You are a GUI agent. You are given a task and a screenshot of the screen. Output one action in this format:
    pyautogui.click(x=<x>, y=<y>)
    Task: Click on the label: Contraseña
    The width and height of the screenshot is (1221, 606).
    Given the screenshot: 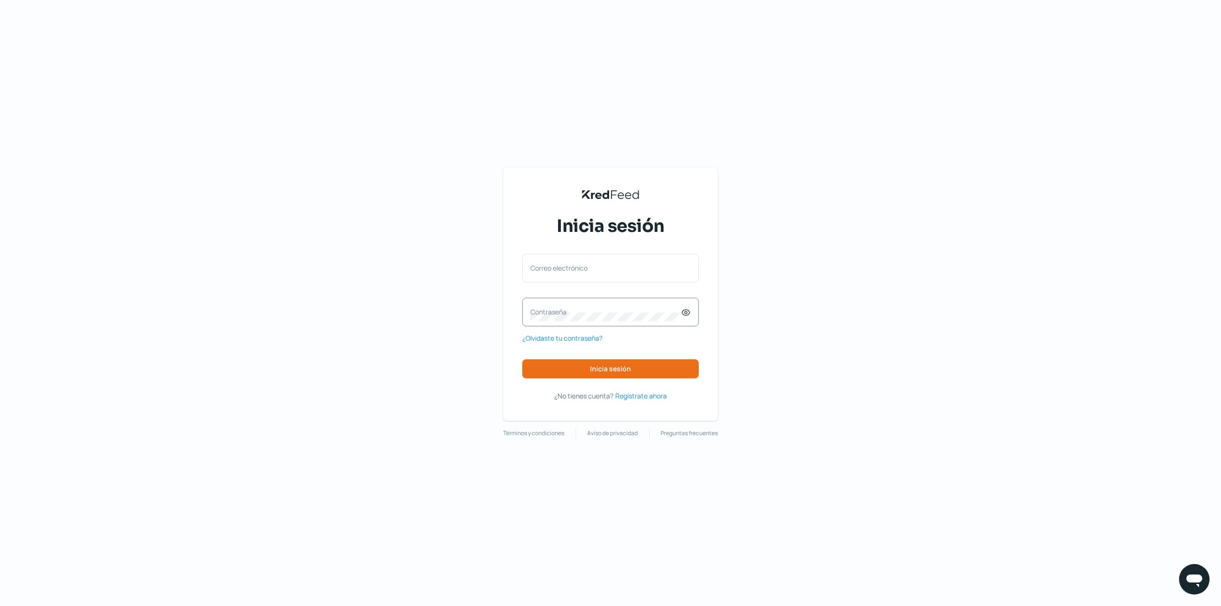 What is the action you would take?
    pyautogui.click(x=606, y=311)
    